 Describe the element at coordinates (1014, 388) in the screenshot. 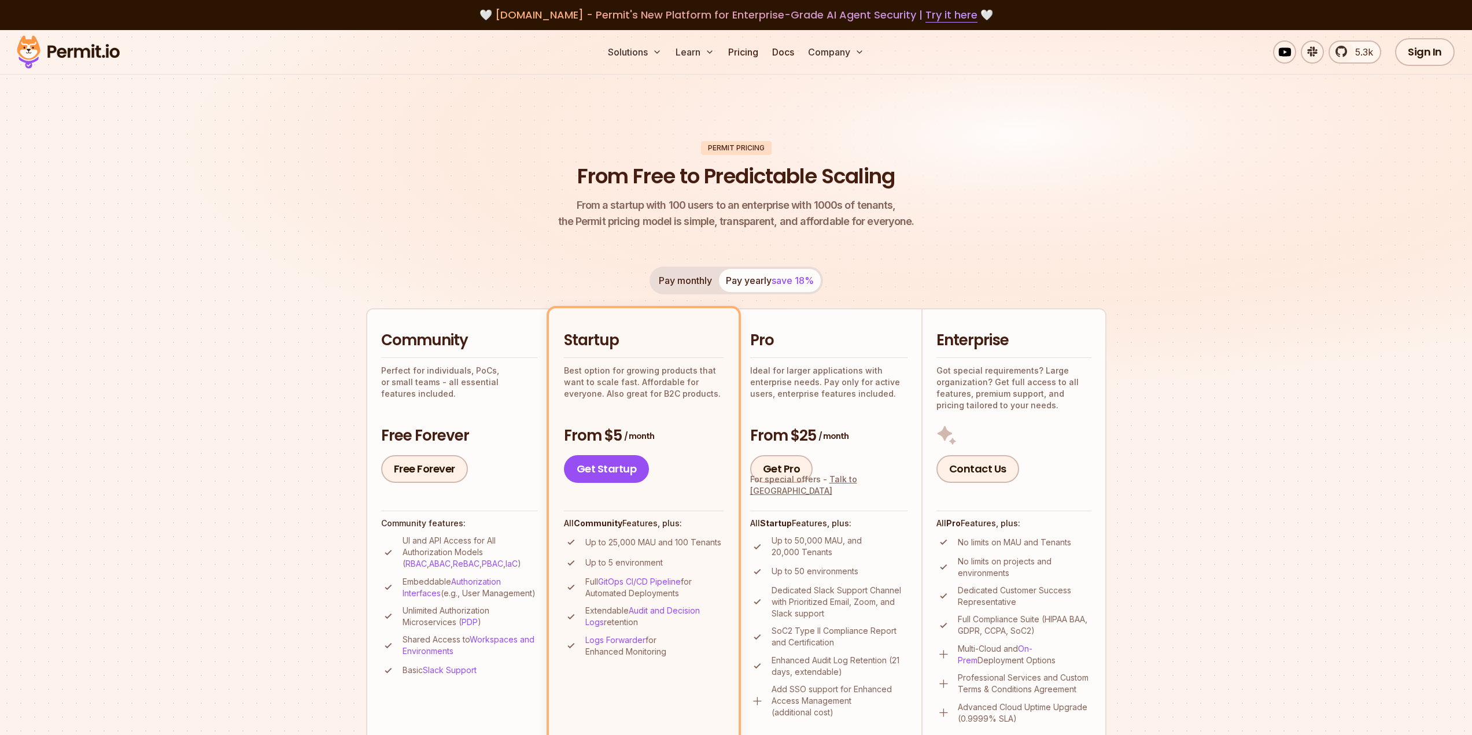

I see `p: Got special requirements? Large organization? Get full access to all features, premium support, a...` at that location.